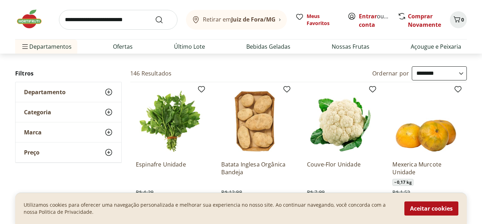  Describe the element at coordinates (341, 168) in the screenshot. I see `p: Couve-Flor Unidade` at that location.